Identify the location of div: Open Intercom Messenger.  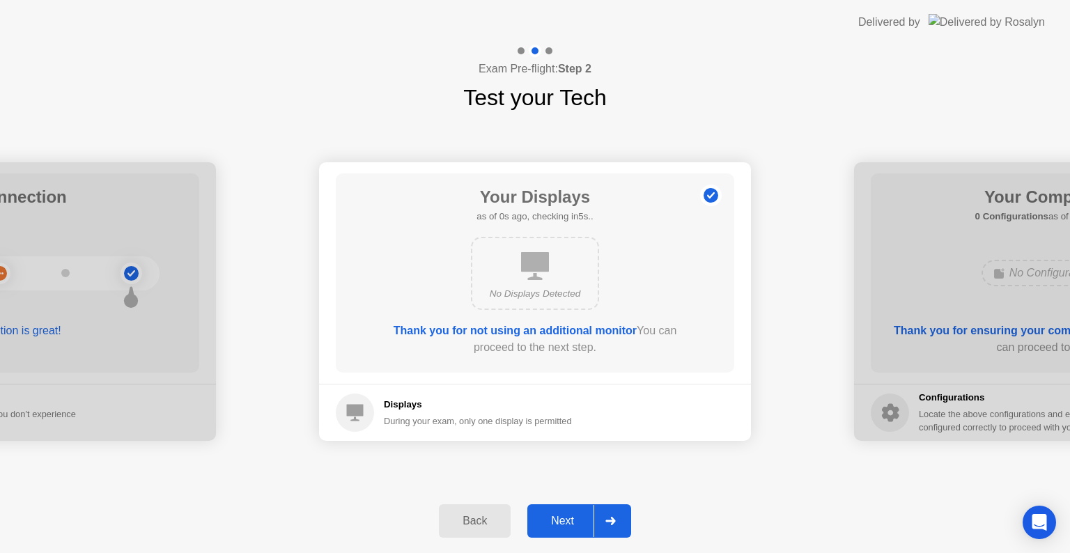
(1040, 523).